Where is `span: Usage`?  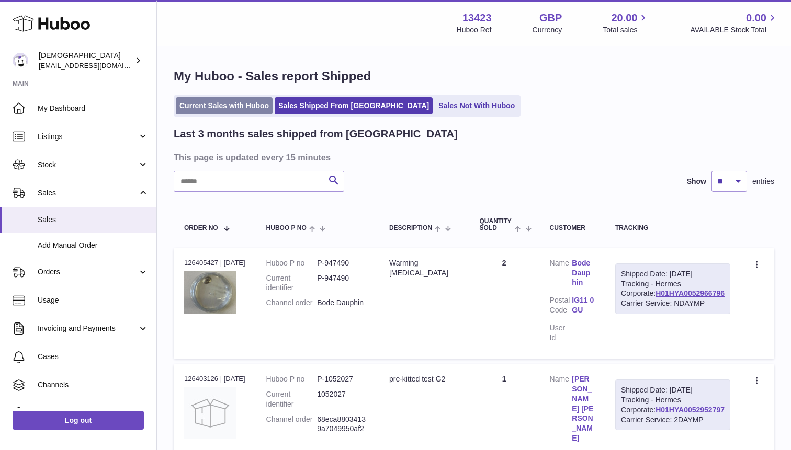
span: Usage is located at coordinates (93, 300).